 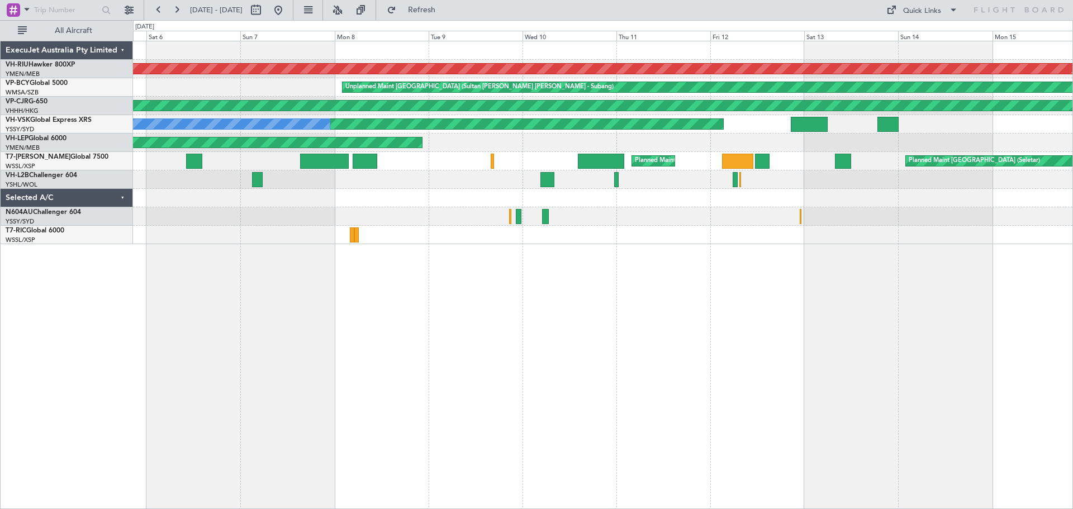 I want to click on span: Refresh, so click(x=422, y=10).